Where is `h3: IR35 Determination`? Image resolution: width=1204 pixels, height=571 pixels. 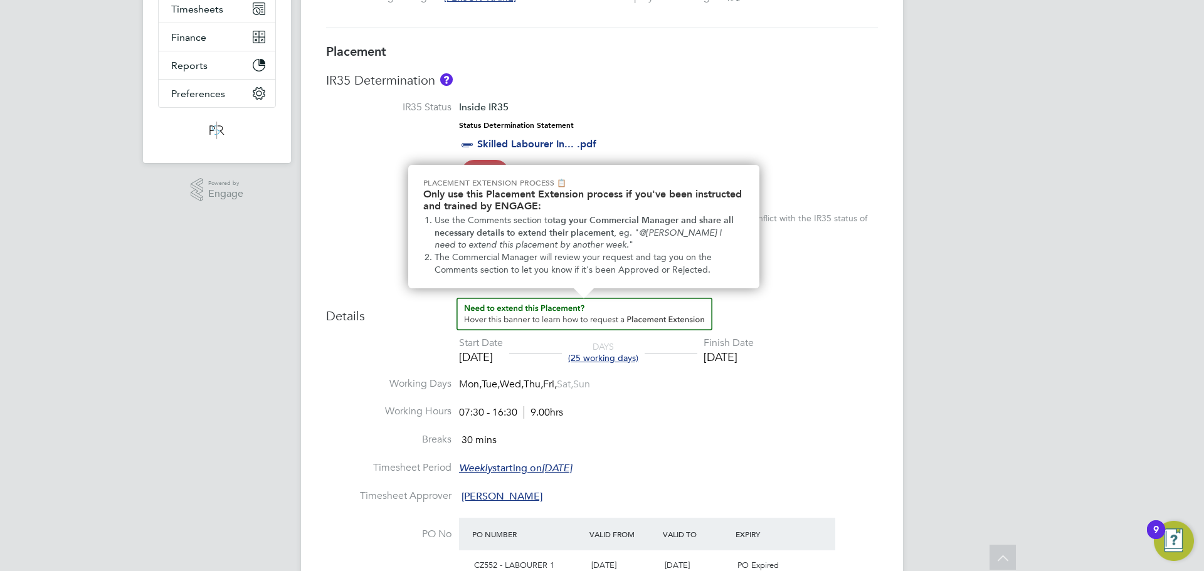
h3: IR35 Determination is located at coordinates (602, 80).